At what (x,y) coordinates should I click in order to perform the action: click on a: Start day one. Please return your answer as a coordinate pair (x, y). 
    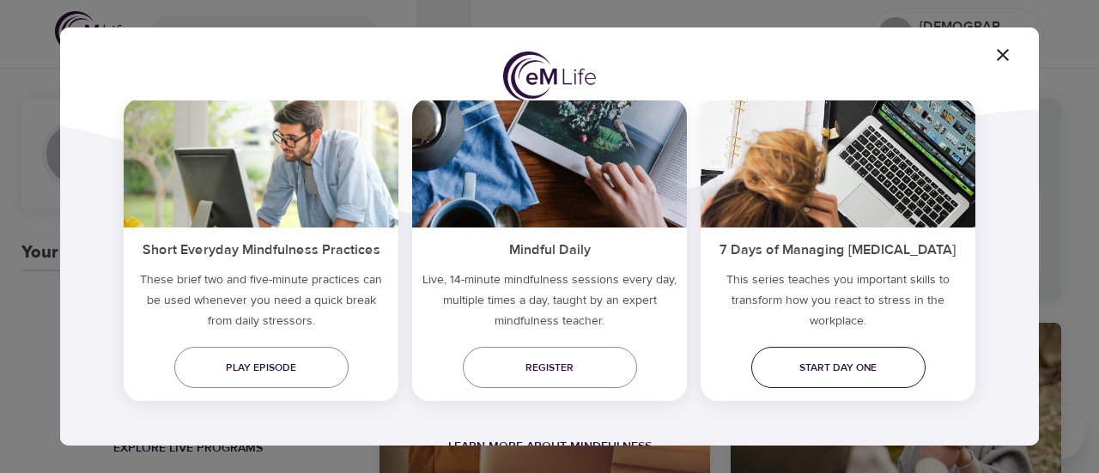
    Looking at the image, I should click on (838, 368).